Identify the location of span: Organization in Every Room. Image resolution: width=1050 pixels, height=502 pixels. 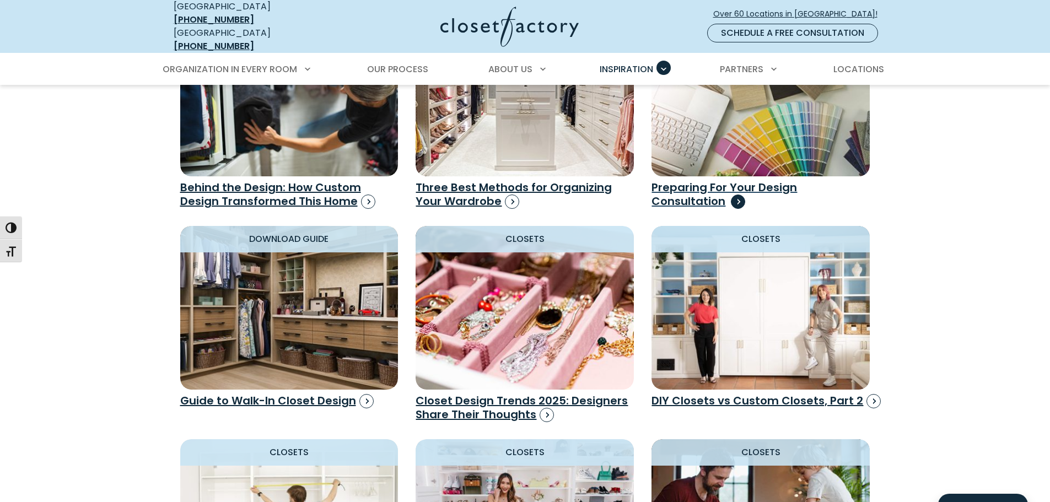
(230, 69).